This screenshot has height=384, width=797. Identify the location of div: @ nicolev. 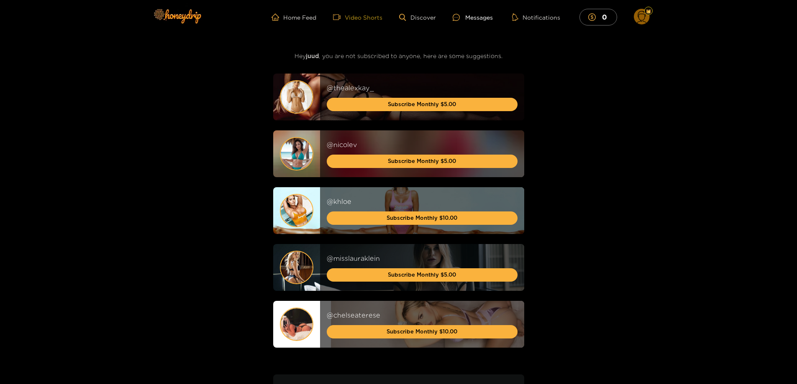
(422, 145).